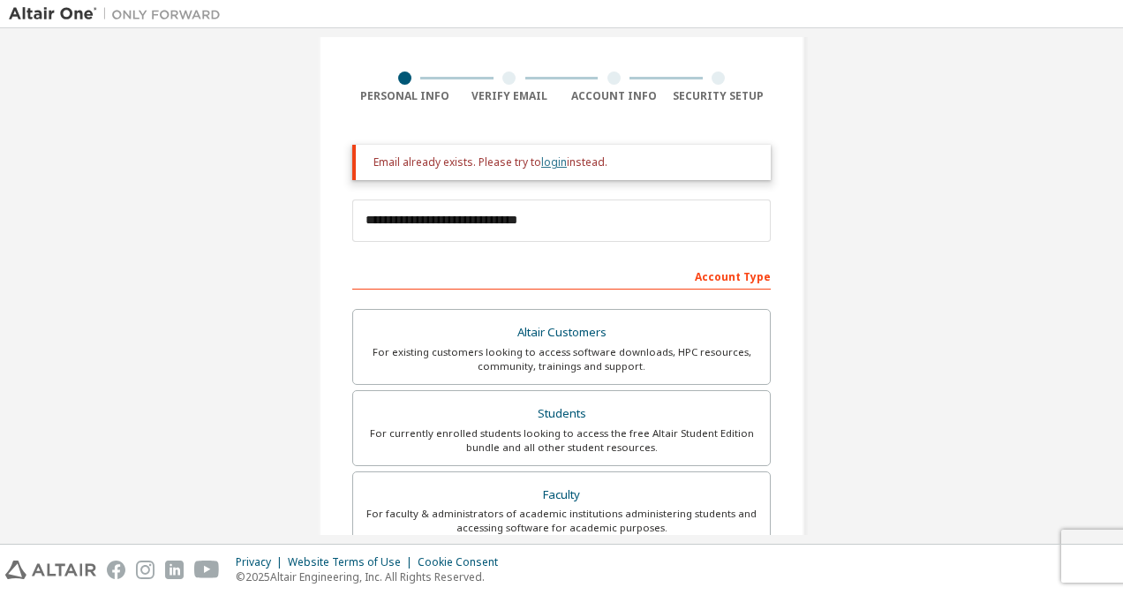  What do you see at coordinates (561, 521) in the screenshot?
I see `div: For faculty & administrators of academic institutions administering students and accessing softwa...` at bounding box center [561, 521].